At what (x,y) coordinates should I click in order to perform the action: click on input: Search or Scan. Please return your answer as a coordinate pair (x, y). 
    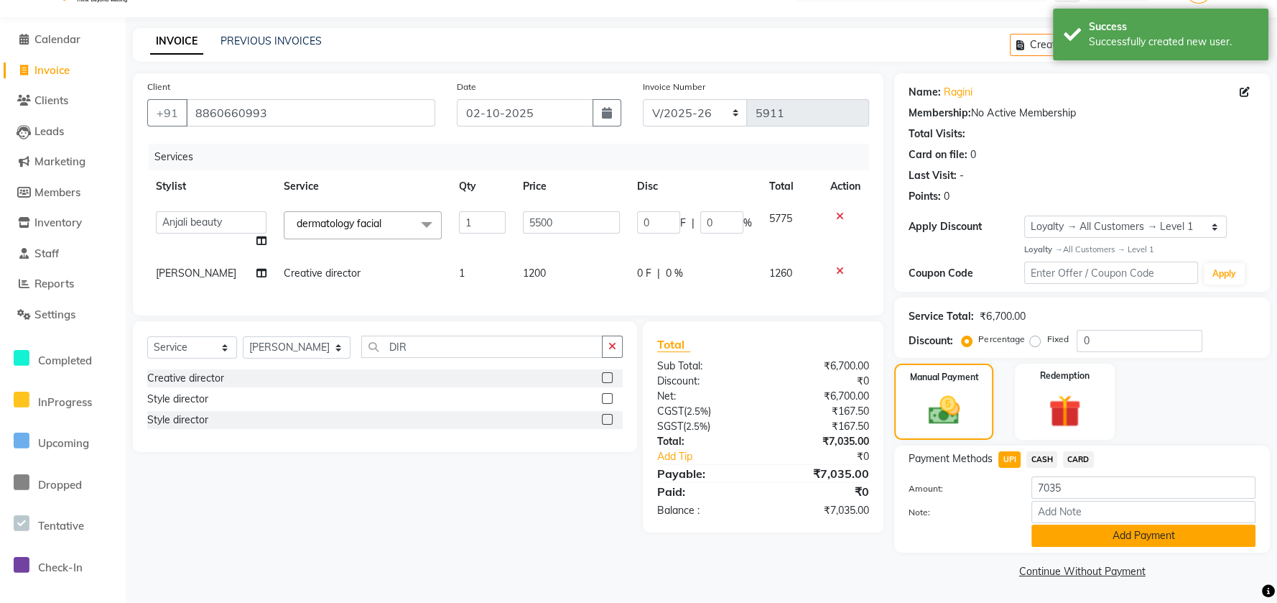
    Looking at the image, I should click on (482, 346).